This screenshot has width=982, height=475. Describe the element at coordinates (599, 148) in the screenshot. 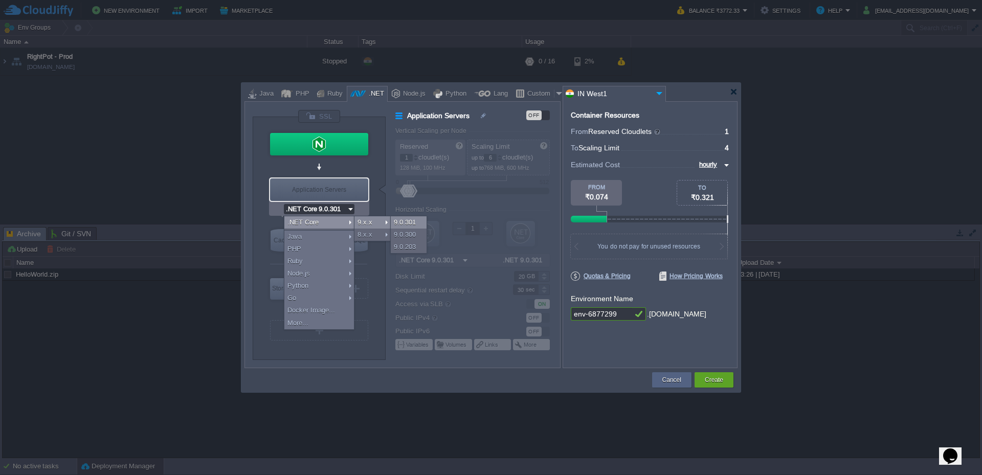

I see `span: Scaling Limit` at that location.